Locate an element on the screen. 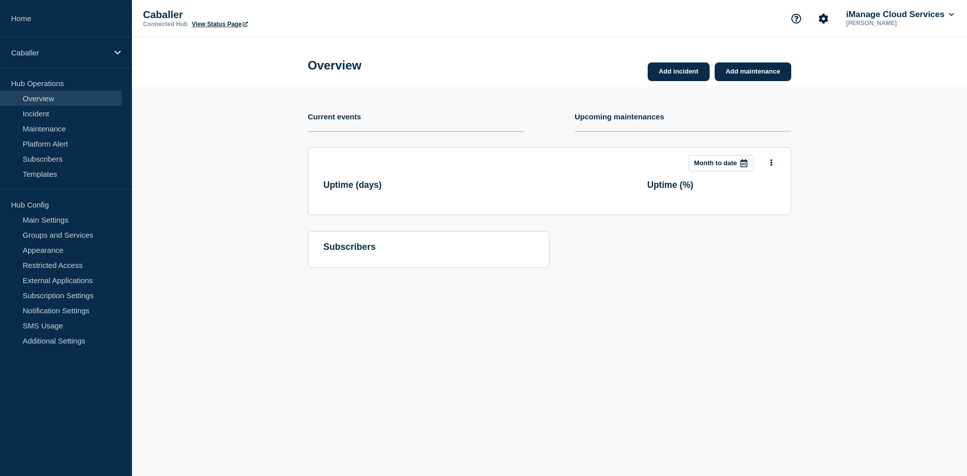 The height and width of the screenshot is (476, 967). p: Connected Hub is located at coordinates (165, 24).